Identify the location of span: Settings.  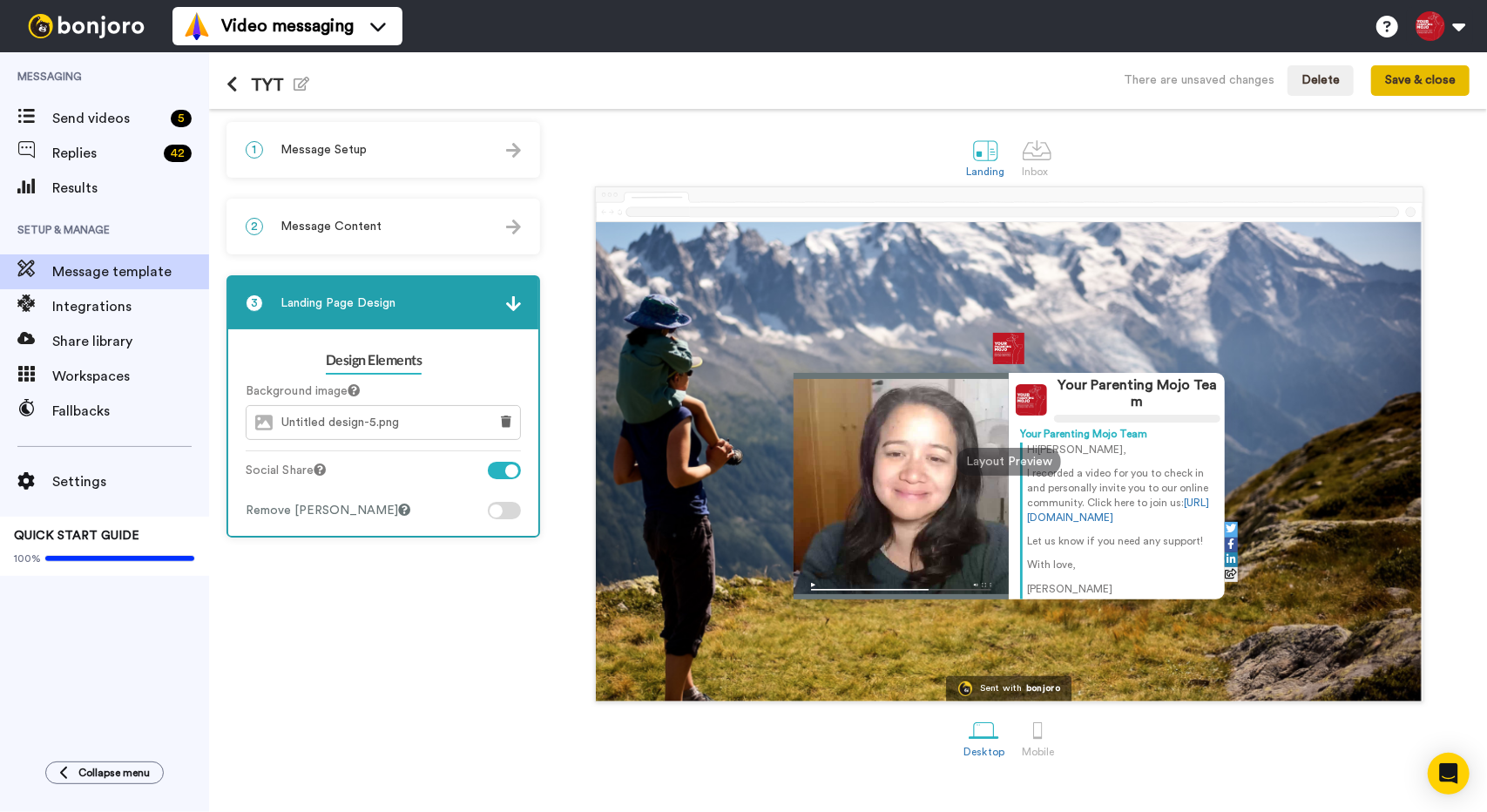
(131, 482).